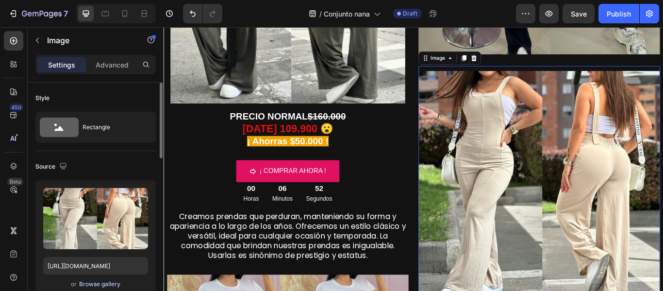 The image size is (663, 291). What do you see at coordinates (38, 14) in the screenshot?
I see `button: 7` at bounding box center [38, 14].